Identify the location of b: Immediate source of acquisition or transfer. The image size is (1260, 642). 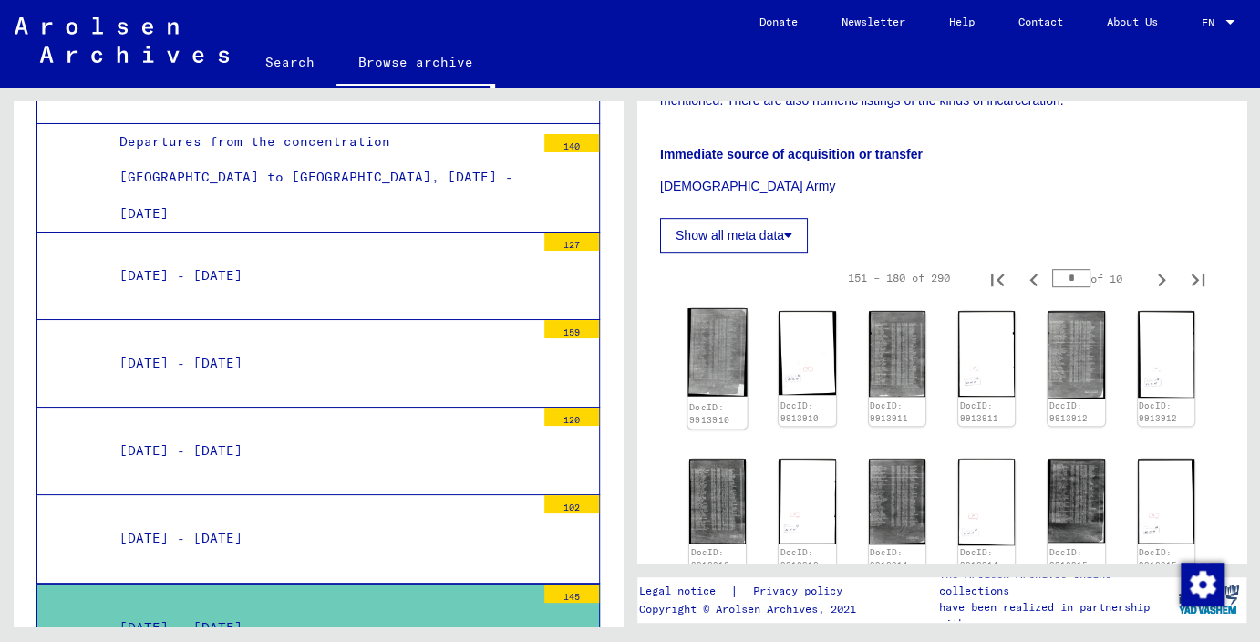
(791, 154).